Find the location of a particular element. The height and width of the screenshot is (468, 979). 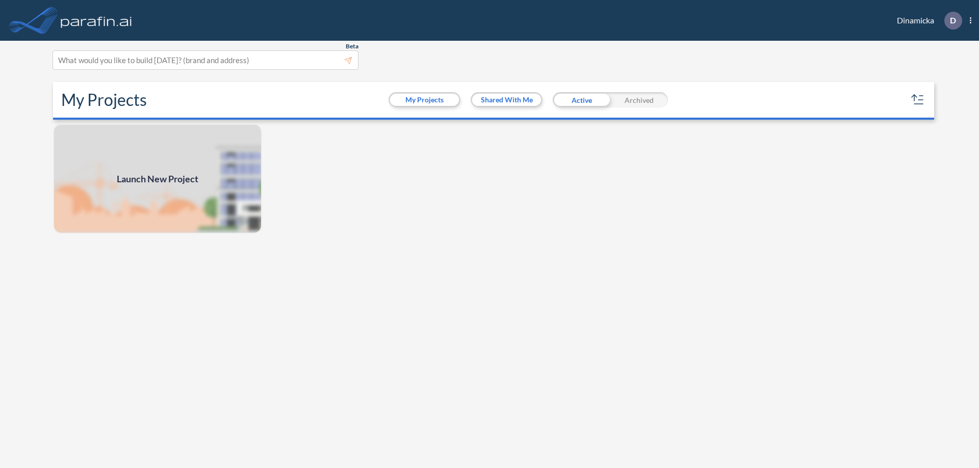

button: My Projects is located at coordinates (424, 100).